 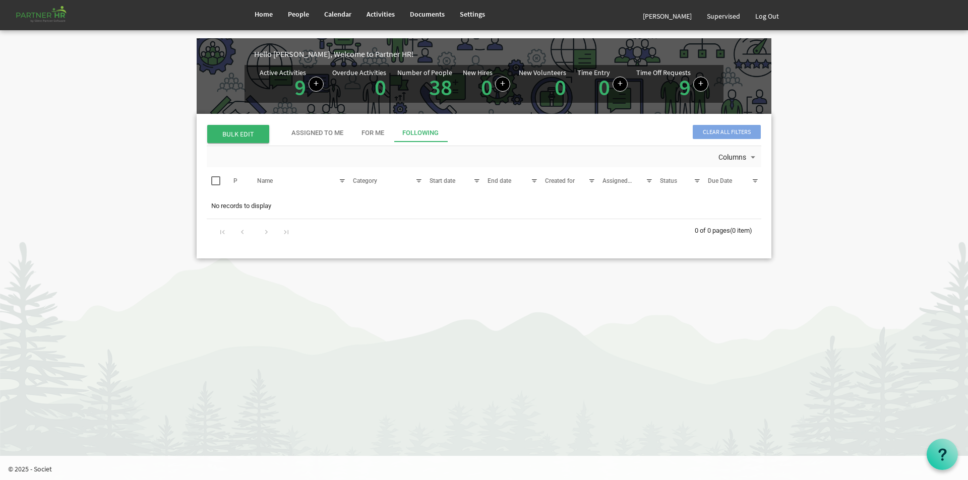 What do you see at coordinates (728, 230) in the screenshot?
I see `div: 0 of 0 pages (0 item)` at bounding box center [728, 230].